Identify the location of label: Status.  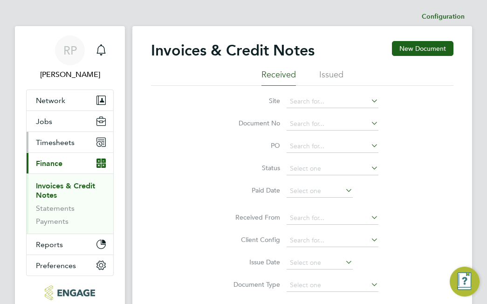
(253, 168).